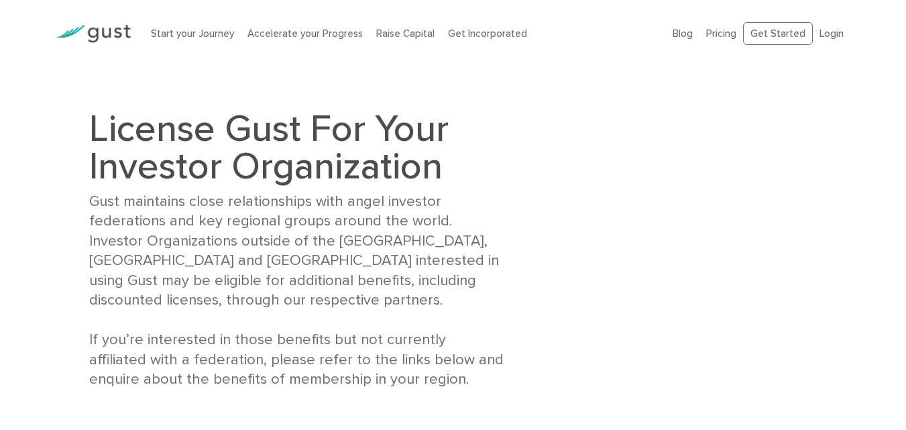 This screenshot has height=430, width=906. I want to click on a: Raise Capital, so click(405, 34).